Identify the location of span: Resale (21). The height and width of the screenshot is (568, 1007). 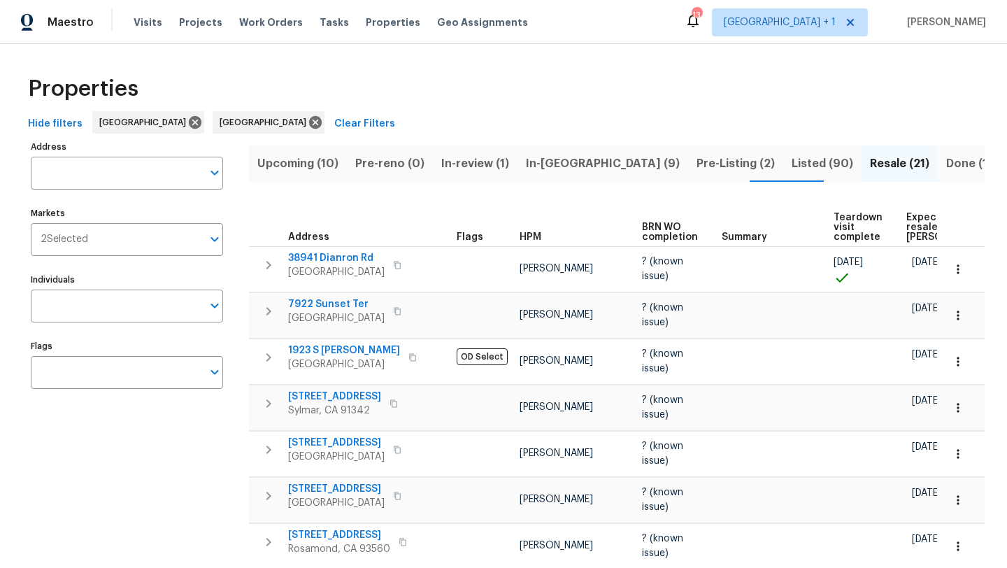
(900, 164).